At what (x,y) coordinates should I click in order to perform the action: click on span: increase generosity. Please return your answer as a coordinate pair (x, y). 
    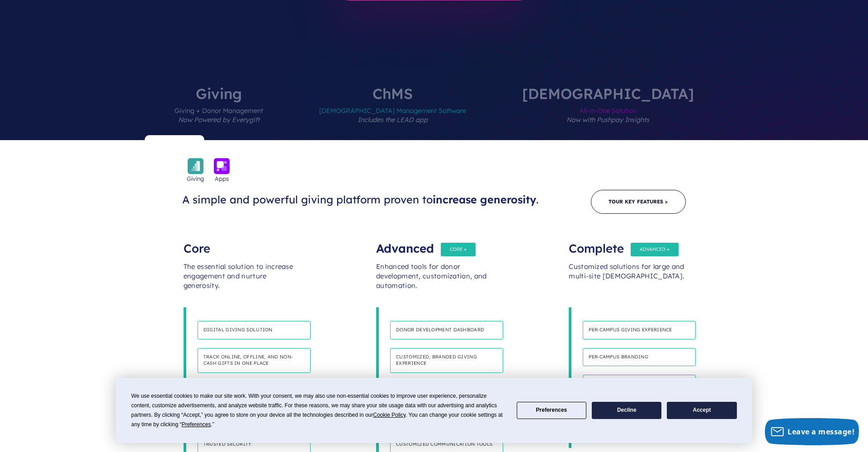
    Looking at the image, I should click on (484, 199).